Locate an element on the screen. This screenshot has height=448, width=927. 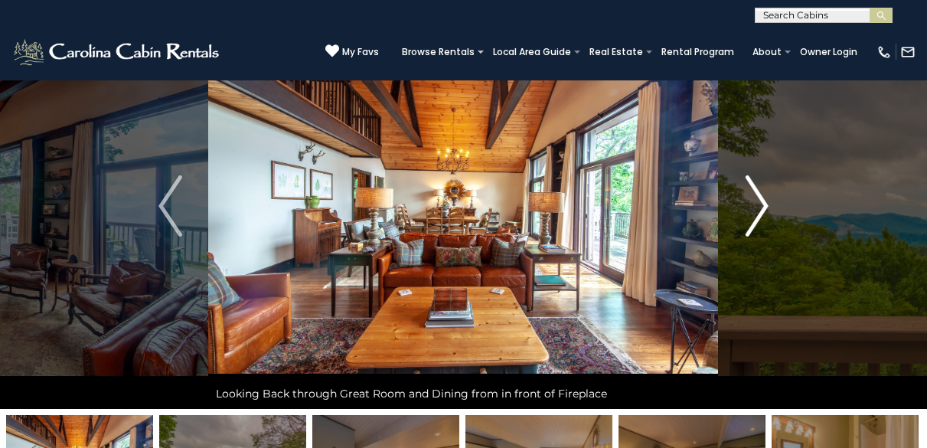
img: mail-regular-white.png is located at coordinates (908, 52).